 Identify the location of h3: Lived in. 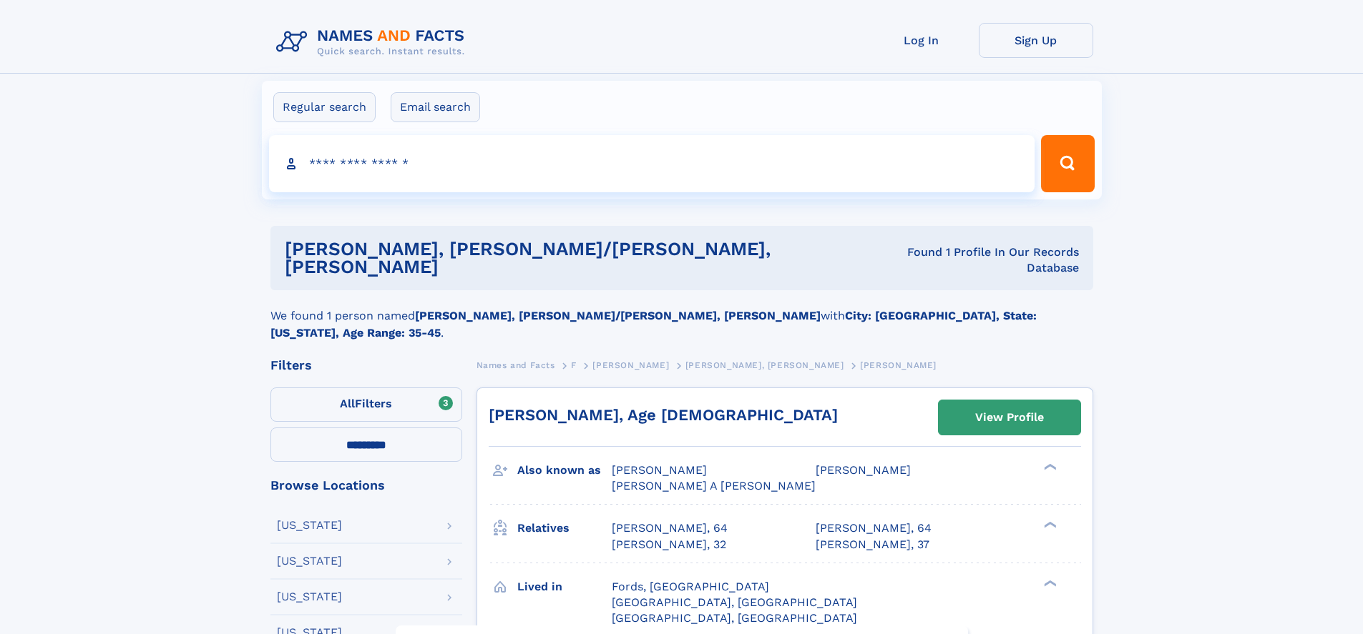
(564, 587).